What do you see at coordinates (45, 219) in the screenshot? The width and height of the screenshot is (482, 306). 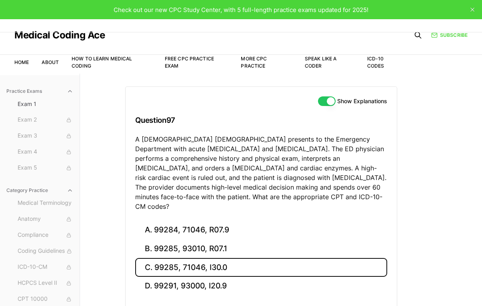 I see `button: Anatomy` at bounding box center [45, 219].